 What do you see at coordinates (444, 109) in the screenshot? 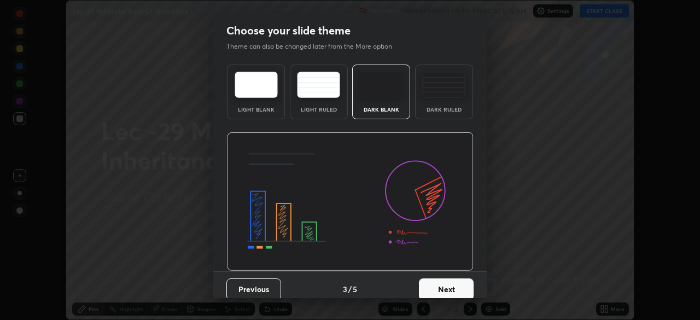
I see `div: Dark Ruled` at bounding box center [444, 109].